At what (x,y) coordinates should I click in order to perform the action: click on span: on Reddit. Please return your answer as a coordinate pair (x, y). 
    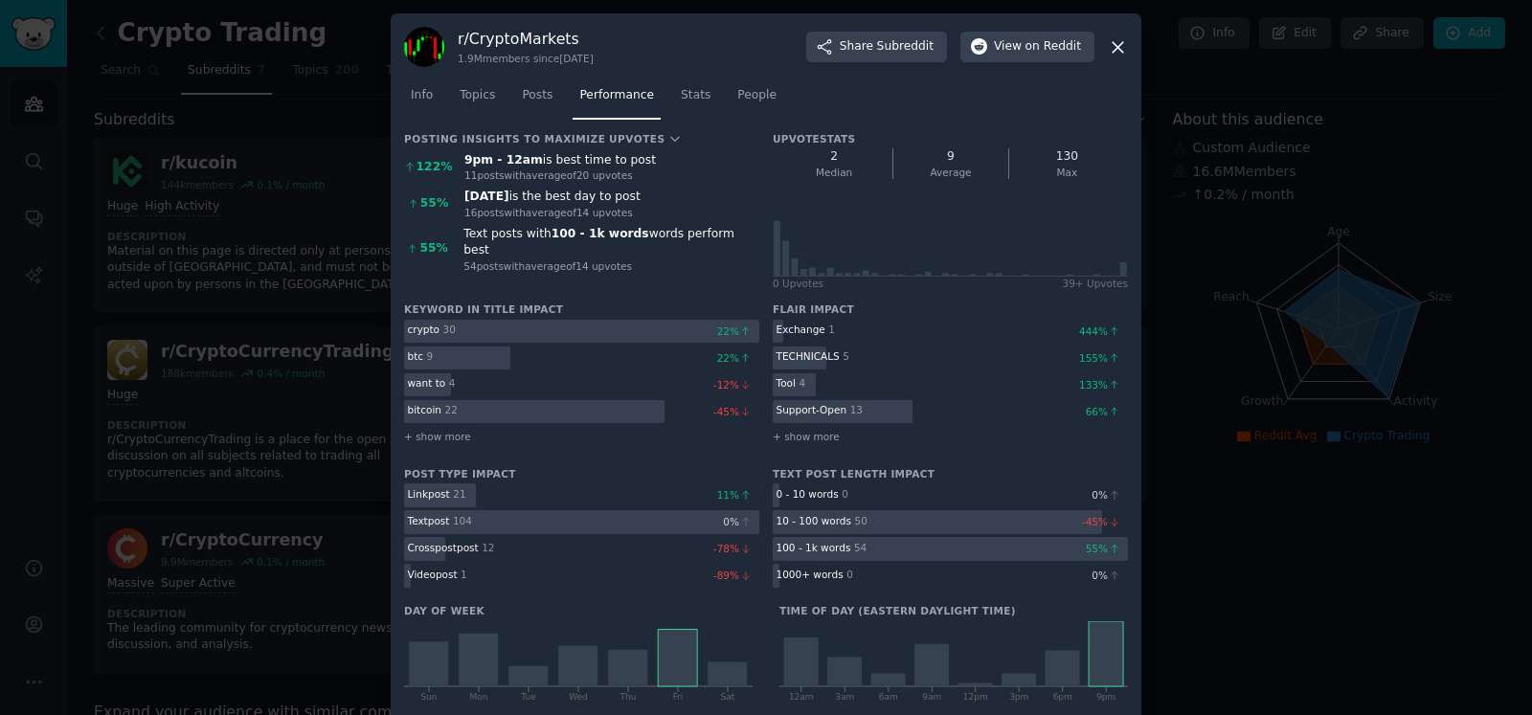
    Looking at the image, I should click on (1053, 47).